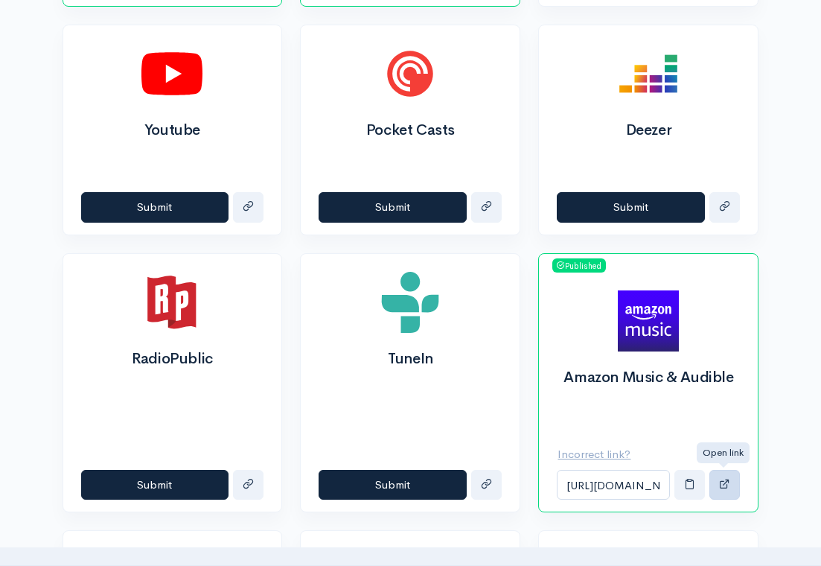 The height and width of the screenshot is (566, 821). What do you see at coordinates (649, 321) in the screenshot?
I see `img: Amazon Music & Audible logo` at bounding box center [649, 321].